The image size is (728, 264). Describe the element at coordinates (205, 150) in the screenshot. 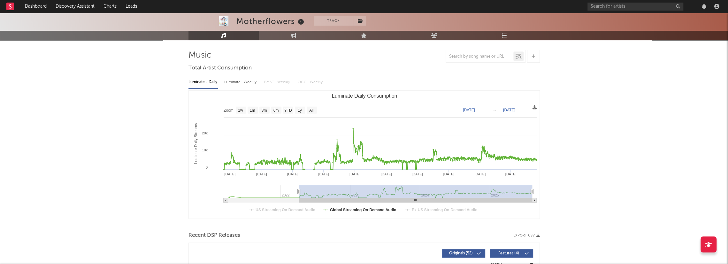

I see `text: 10k` at that location.